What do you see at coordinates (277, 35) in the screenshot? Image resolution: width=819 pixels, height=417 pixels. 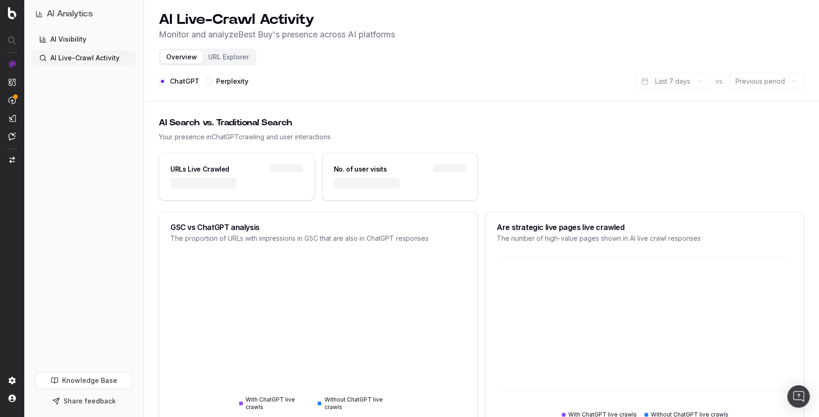 I see `p: Monitor and analyze Best Buy 's presence across AI platforms` at bounding box center [277, 35].